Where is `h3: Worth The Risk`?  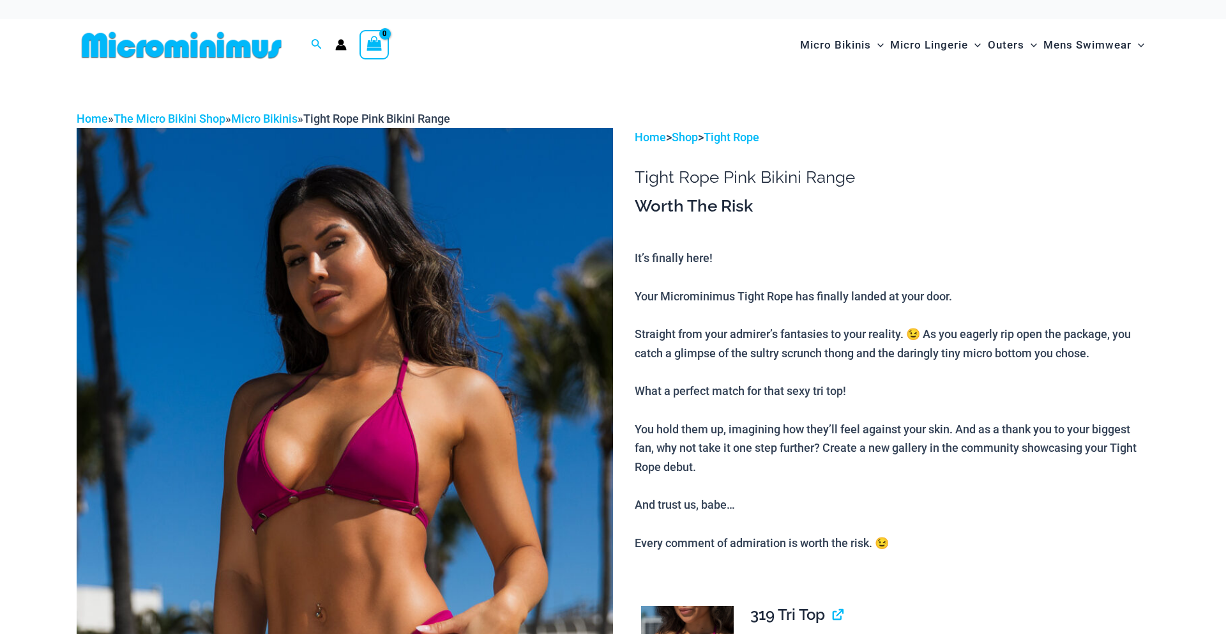
h3: Worth The Risk is located at coordinates (892, 206).